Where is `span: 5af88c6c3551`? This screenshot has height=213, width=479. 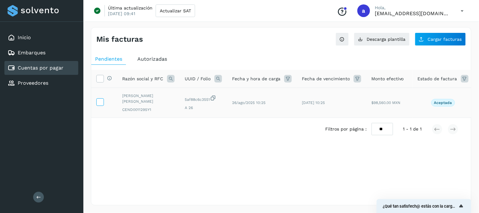
span: 5af88c6c3551 is located at coordinates (203, 98).